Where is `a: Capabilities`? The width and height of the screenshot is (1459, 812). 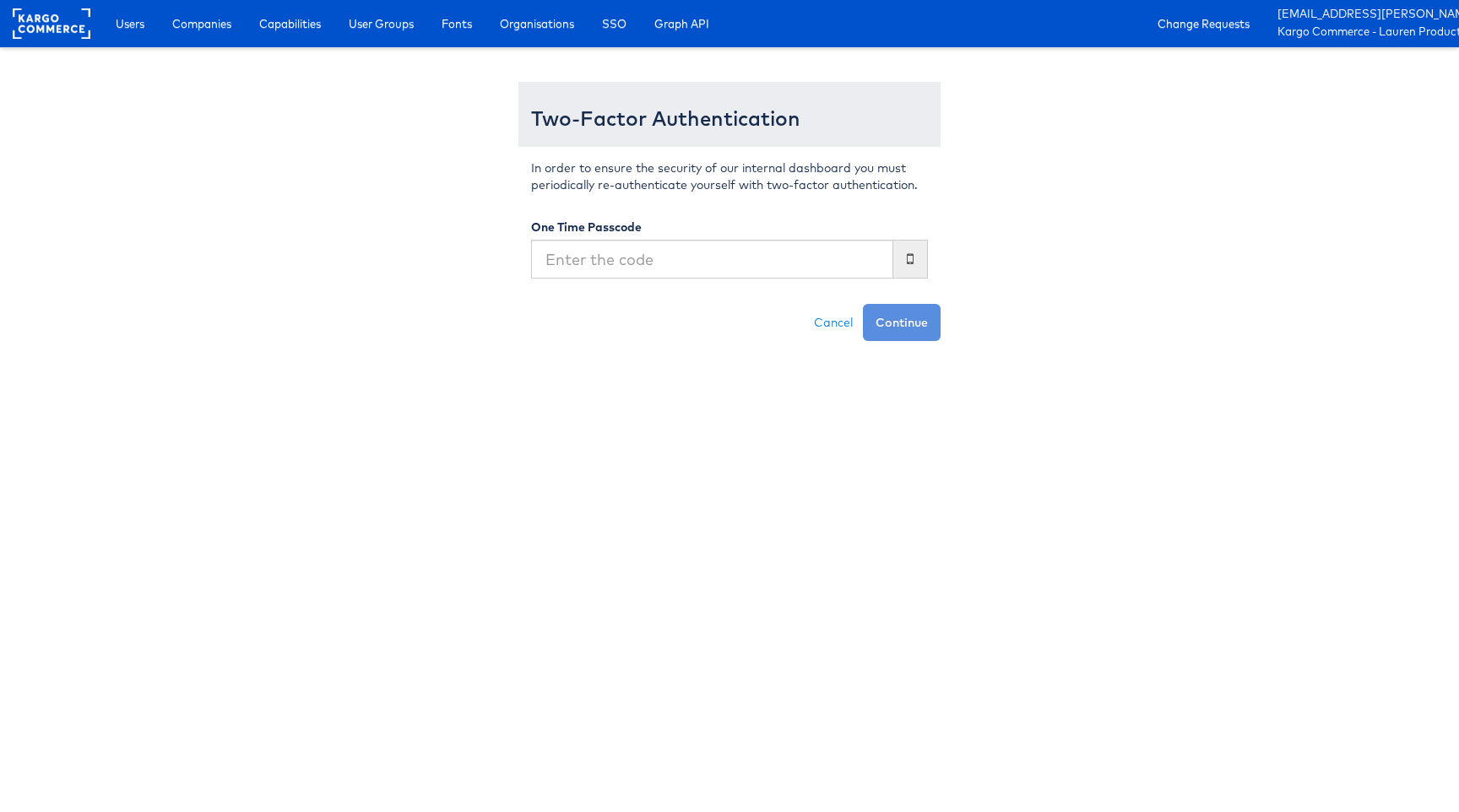
a: Capabilities is located at coordinates (289, 23).